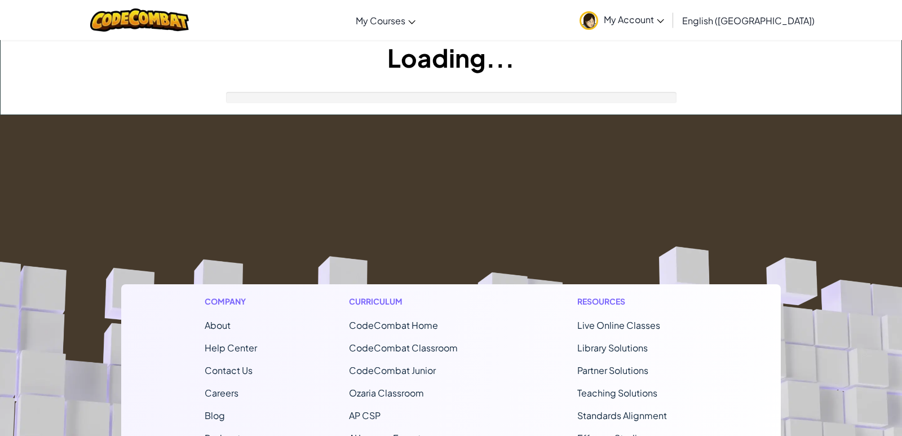 The height and width of the screenshot is (436, 902). What do you see at coordinates (392, 370) in the screenshot?
I see `a: CodeCombat Junior` at bounding box center [392, 370].